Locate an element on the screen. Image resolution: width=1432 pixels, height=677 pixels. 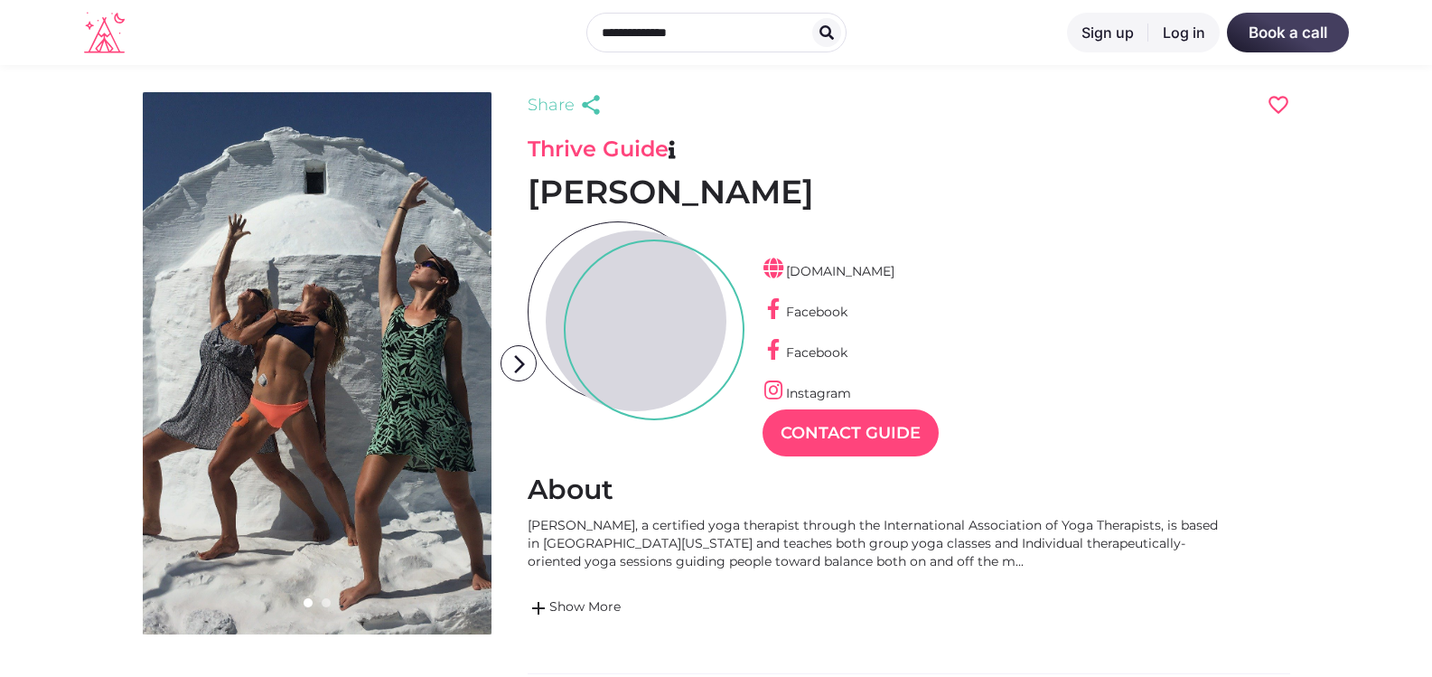
a: addShow More is located at coordinates (880, 608).